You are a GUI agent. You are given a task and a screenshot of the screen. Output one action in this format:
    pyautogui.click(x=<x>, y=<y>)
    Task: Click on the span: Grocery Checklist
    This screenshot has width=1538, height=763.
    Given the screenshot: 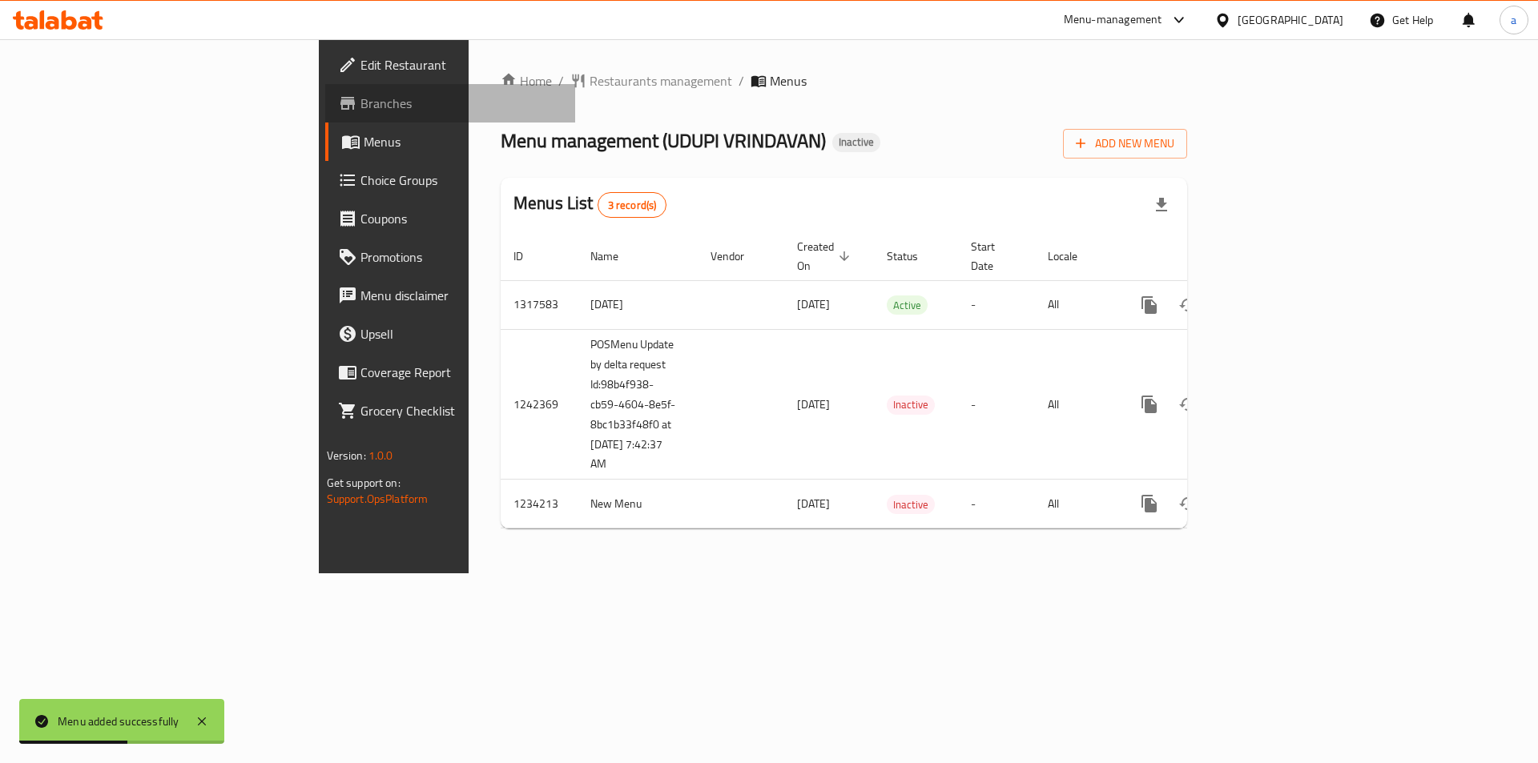 What is the action you would take?
    pyautogui.click(x=461, y=411)
    